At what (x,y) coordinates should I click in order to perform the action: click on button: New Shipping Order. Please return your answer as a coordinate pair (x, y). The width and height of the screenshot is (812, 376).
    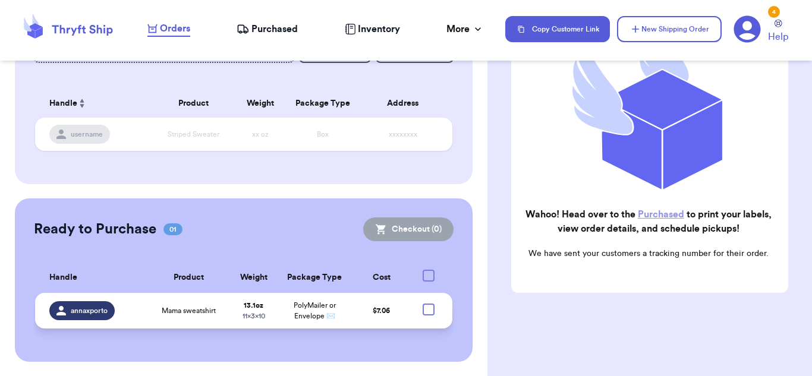
    Looking at the image, I should click on (669, 29).